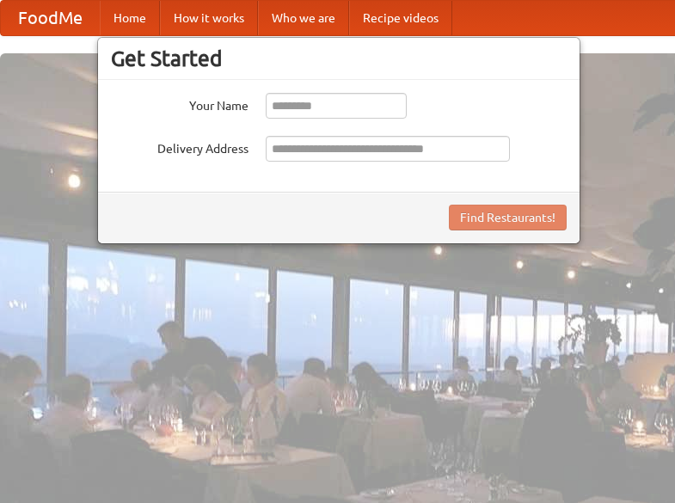 The image size is (675, 503). What do you see at coordinates (339, 58) in the screenshot?
I see `h3: Get Started` at bounding box center [339, 58].